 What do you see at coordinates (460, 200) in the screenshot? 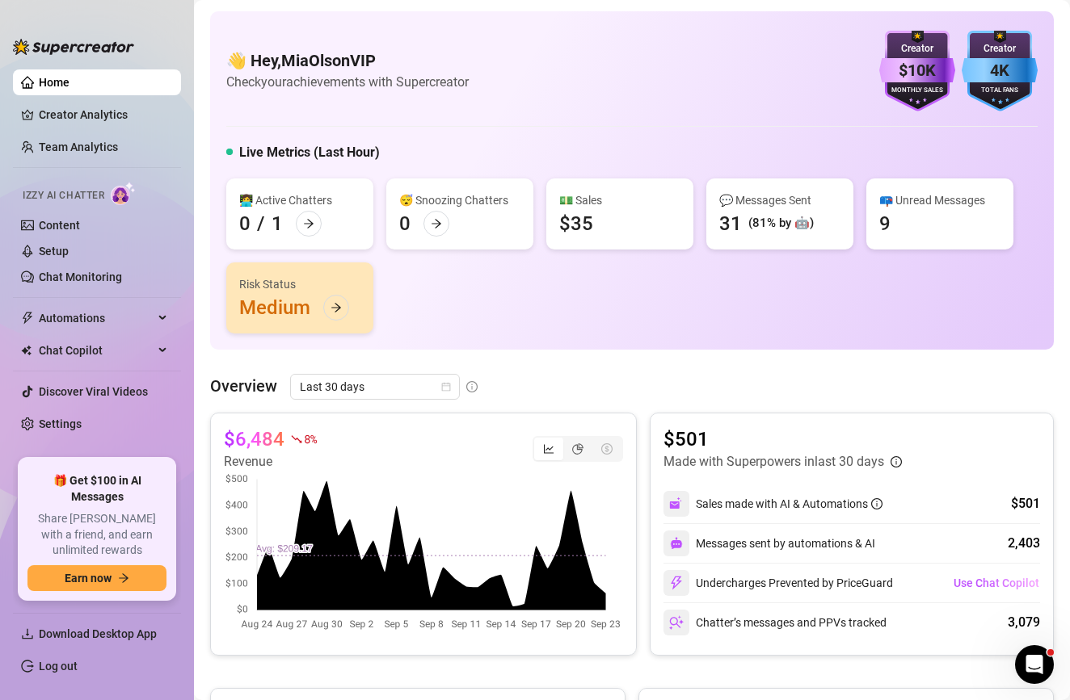
I see `div: 😴 Snoozing Chatters` at bounding box center [460, 200].